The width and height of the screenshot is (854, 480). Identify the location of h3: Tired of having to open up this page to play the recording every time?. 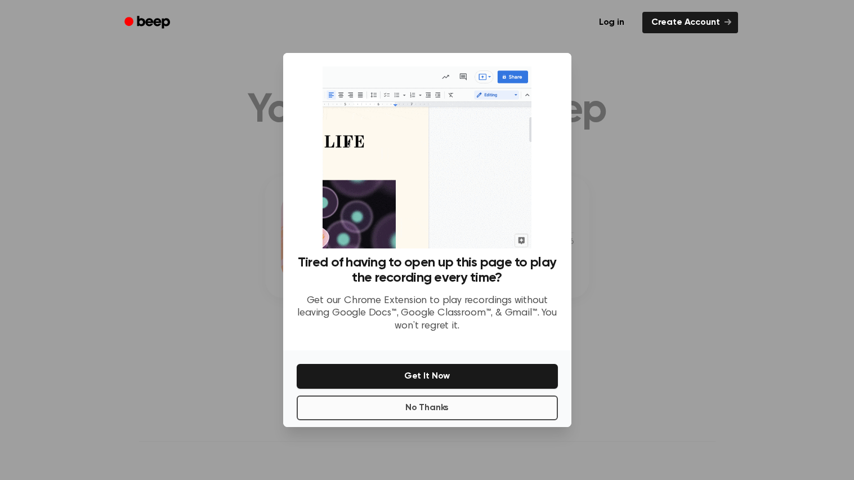
(427, 270).